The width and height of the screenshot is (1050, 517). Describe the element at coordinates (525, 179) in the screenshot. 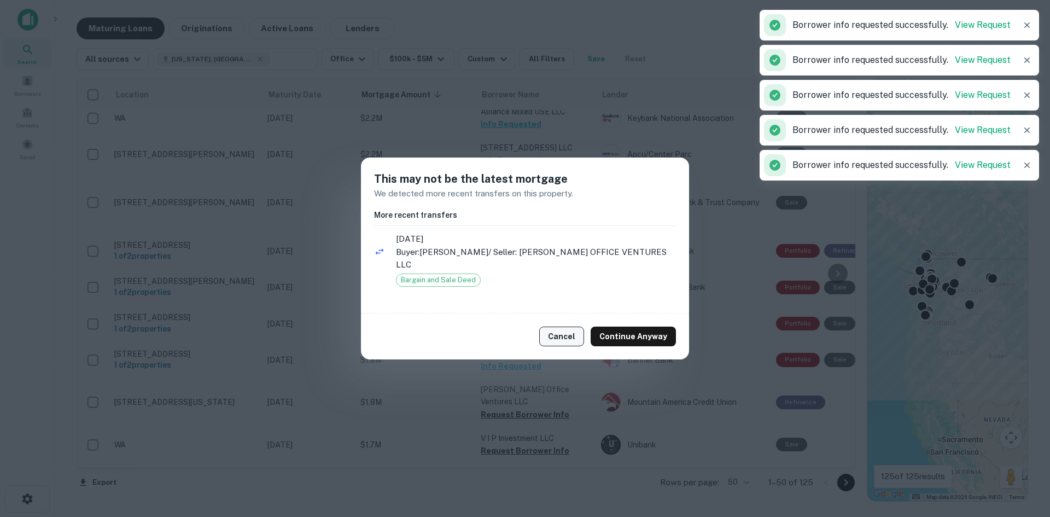

I see `h5: This may not be the latest mortgage` at that location.